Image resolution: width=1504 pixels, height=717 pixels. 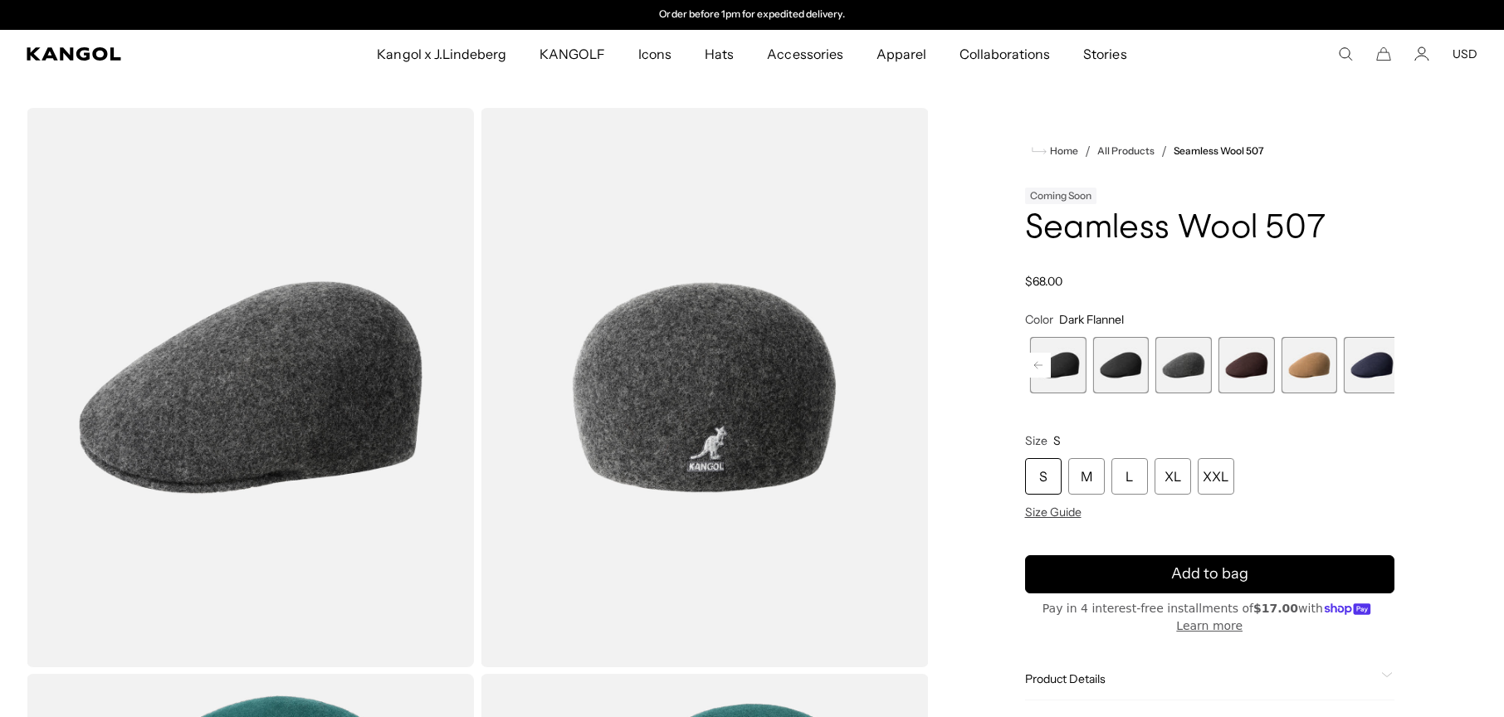 What do you see at coordinates (1216, 477) in the screenshot?
I see `div: XXL` at bounding box center [1216, 477].